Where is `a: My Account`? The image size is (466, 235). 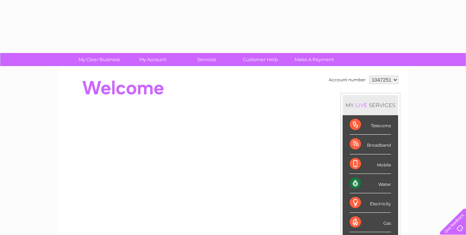
a: My Account is located at coordinates (153, 59).